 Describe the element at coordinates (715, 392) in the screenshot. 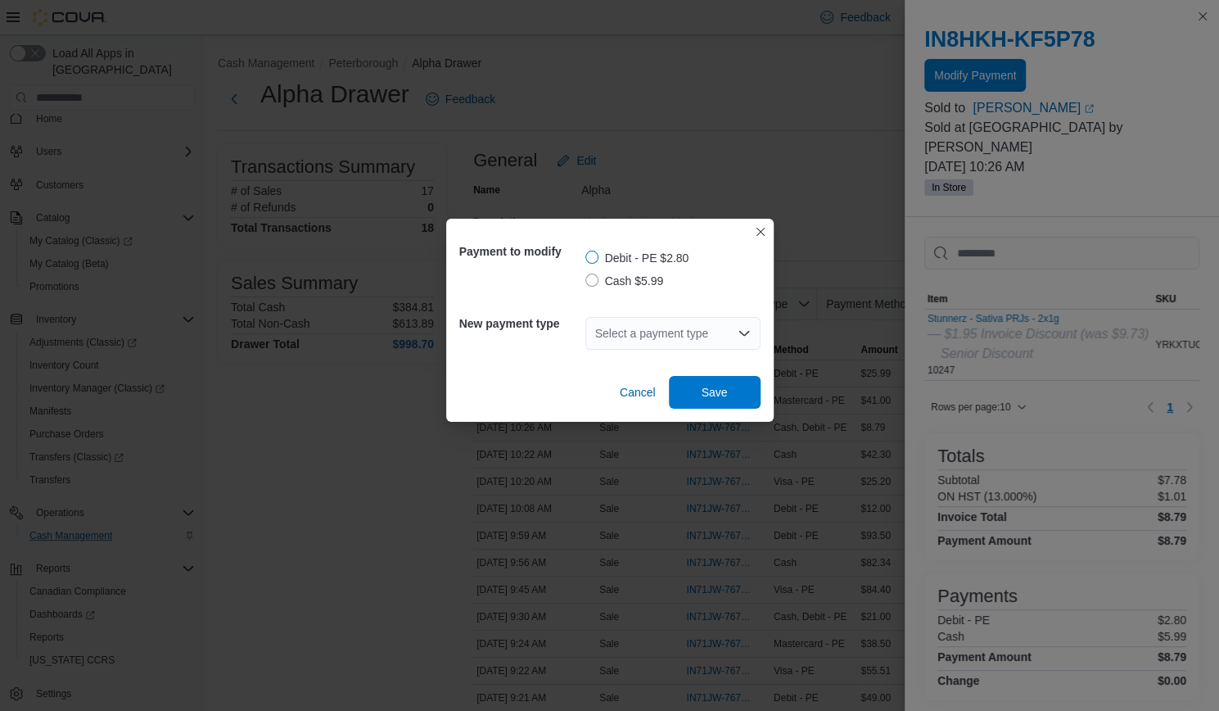

I see `button: Save` at that location.